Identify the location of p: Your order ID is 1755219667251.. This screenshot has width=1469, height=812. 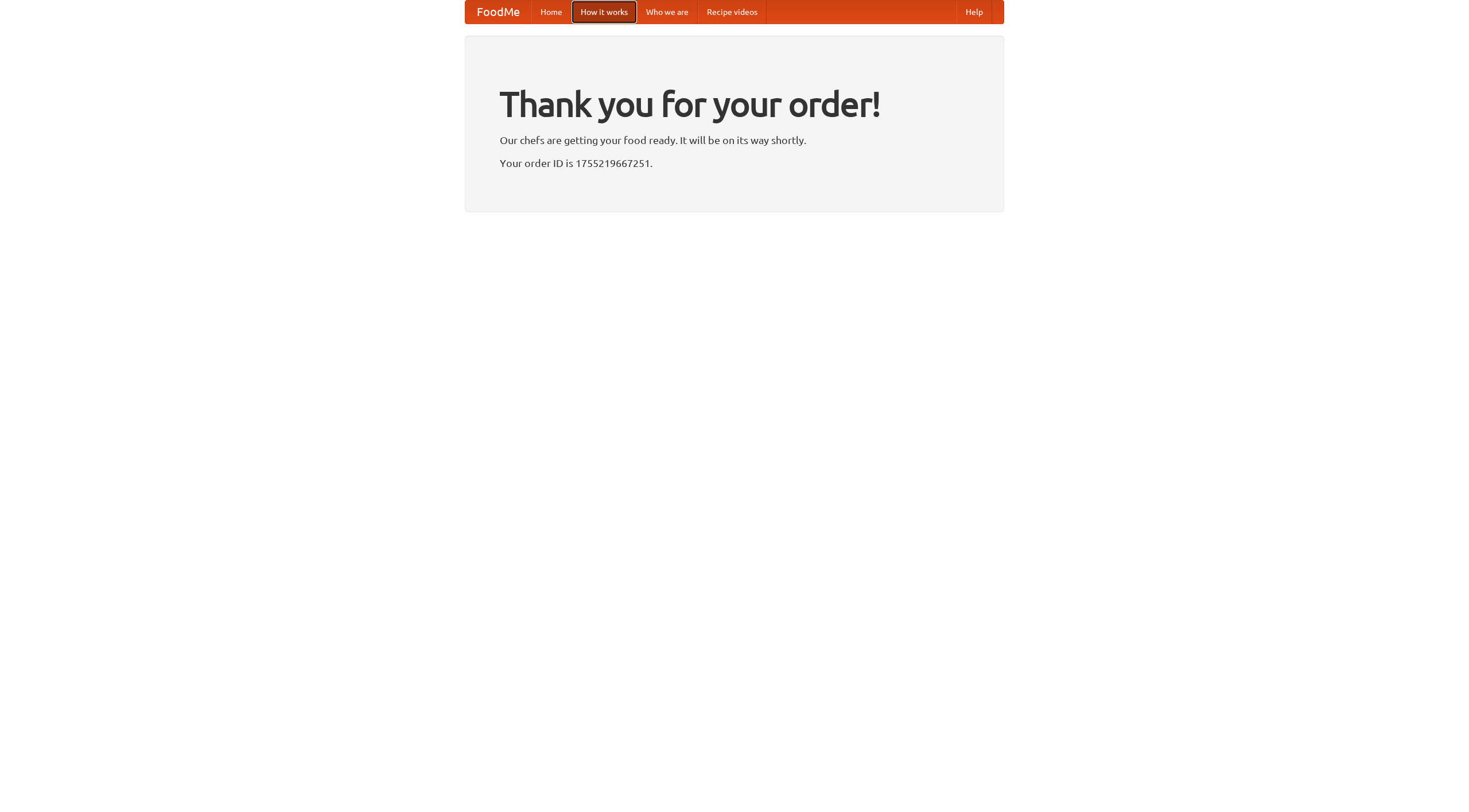
(734, 163).